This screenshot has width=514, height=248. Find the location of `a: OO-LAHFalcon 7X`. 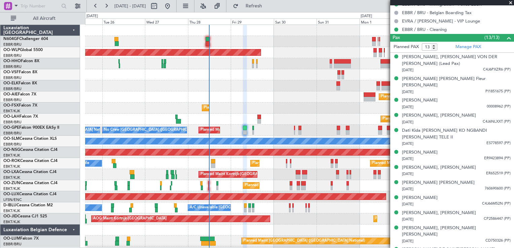

a: OO-LAHFalcon 7X is located at coordinates (21, 117).